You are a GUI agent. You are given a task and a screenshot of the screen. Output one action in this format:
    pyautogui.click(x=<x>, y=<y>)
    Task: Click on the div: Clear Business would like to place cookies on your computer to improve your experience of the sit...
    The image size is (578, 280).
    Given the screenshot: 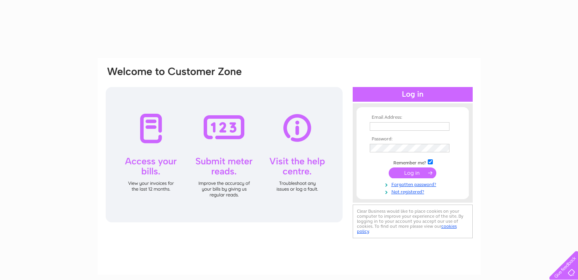 What is the action you would take?
    pyautogui.click(x=412, y=221)
    